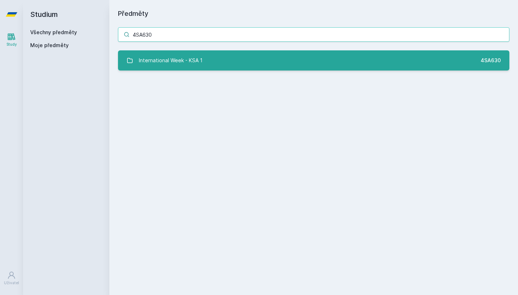 This screenshot has height=295, width=518. I want to click on div: 4SA630, so click(491, 60).